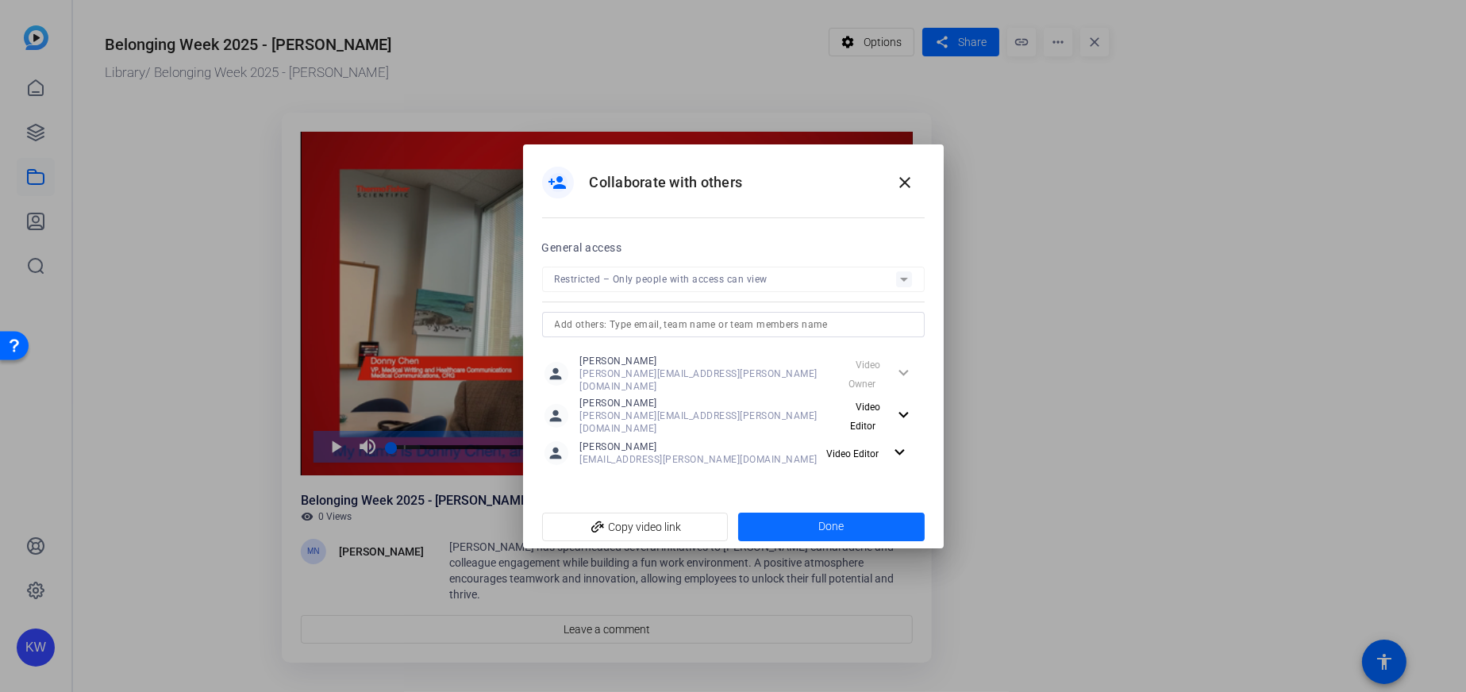 The width and height of the screenshot is (1466, 692). Describe the element at coordinates (831, 526) in the screenshot. I see `span: Done` at that location.